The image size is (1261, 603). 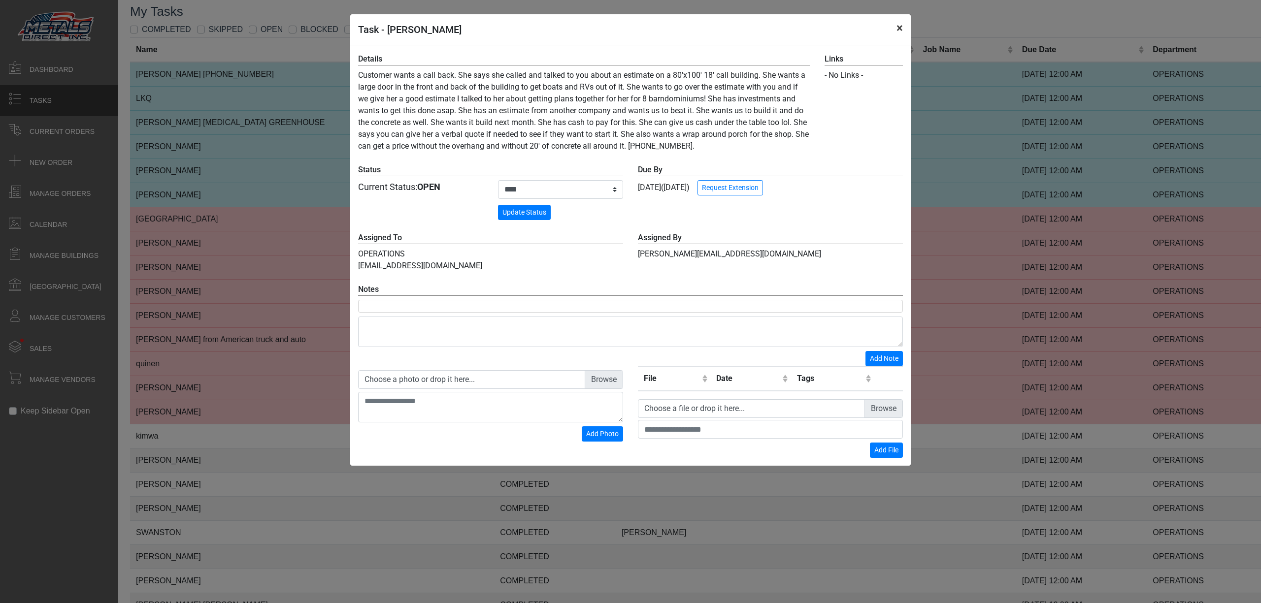 What do you see at coordinates (491, 170) in the screenshot?
I see `label: Status` at bounding box center [491, 170].